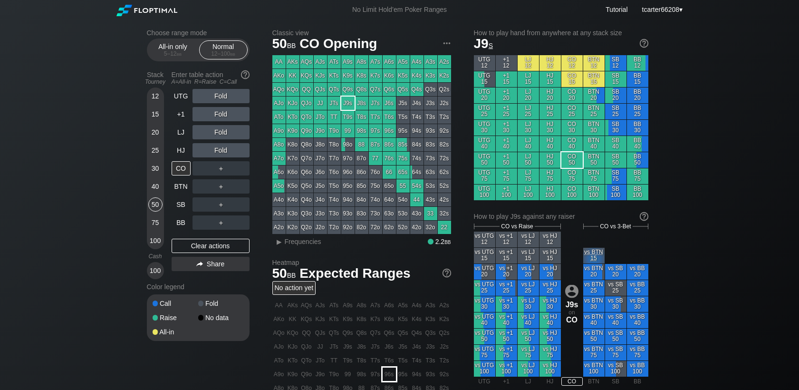  What do you see at coordinates (528, 144) in the screenshot?
I see `div: LJ 40` at bounding box center [528, 144].